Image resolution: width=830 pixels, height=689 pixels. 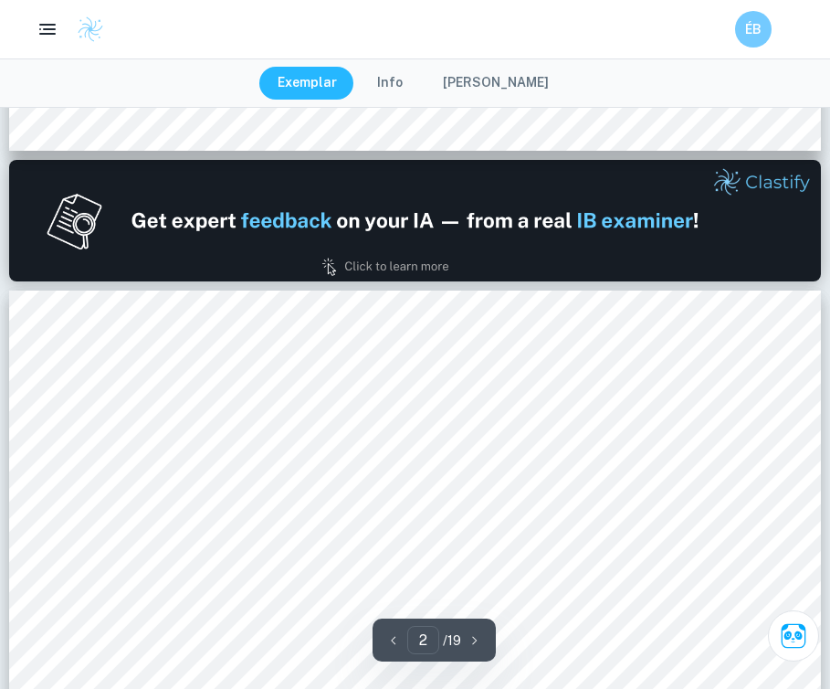 I want to click on button: Info, so click(x=390, y=83).